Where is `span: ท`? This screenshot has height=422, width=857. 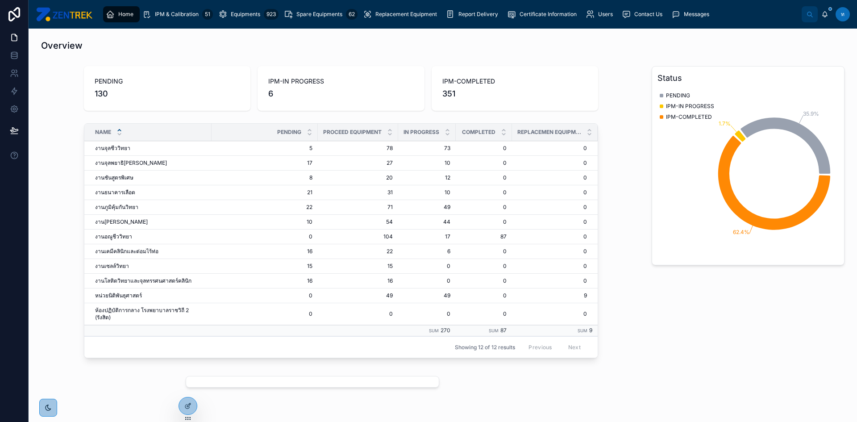
span: ท is located at coordinates (843, 14).